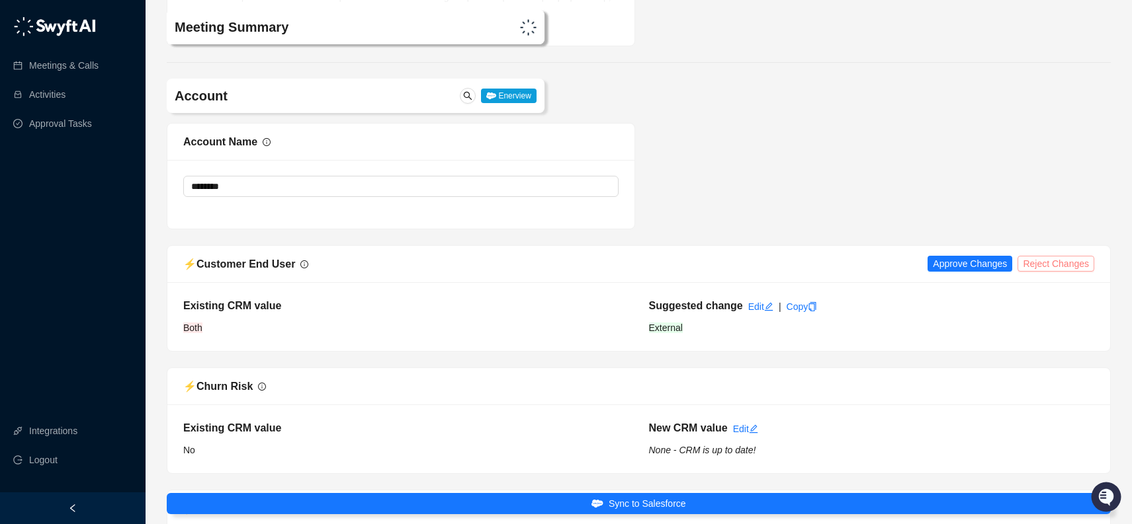 The height and width of the screenshot is (524, 1132). Describe the element at coordinates (54, 26) in the screenshot. I see `img: logo-05li4sbe.png` at that location.